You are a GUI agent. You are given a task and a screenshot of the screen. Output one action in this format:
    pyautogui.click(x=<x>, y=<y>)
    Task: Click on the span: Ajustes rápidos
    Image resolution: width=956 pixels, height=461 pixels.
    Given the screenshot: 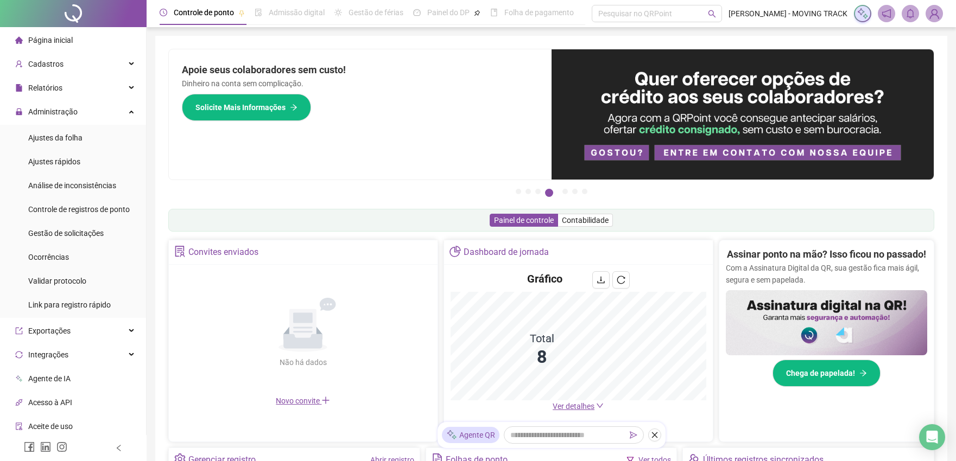 What is the action you would take?
    pyautogui.click(x=54, y=162)
    